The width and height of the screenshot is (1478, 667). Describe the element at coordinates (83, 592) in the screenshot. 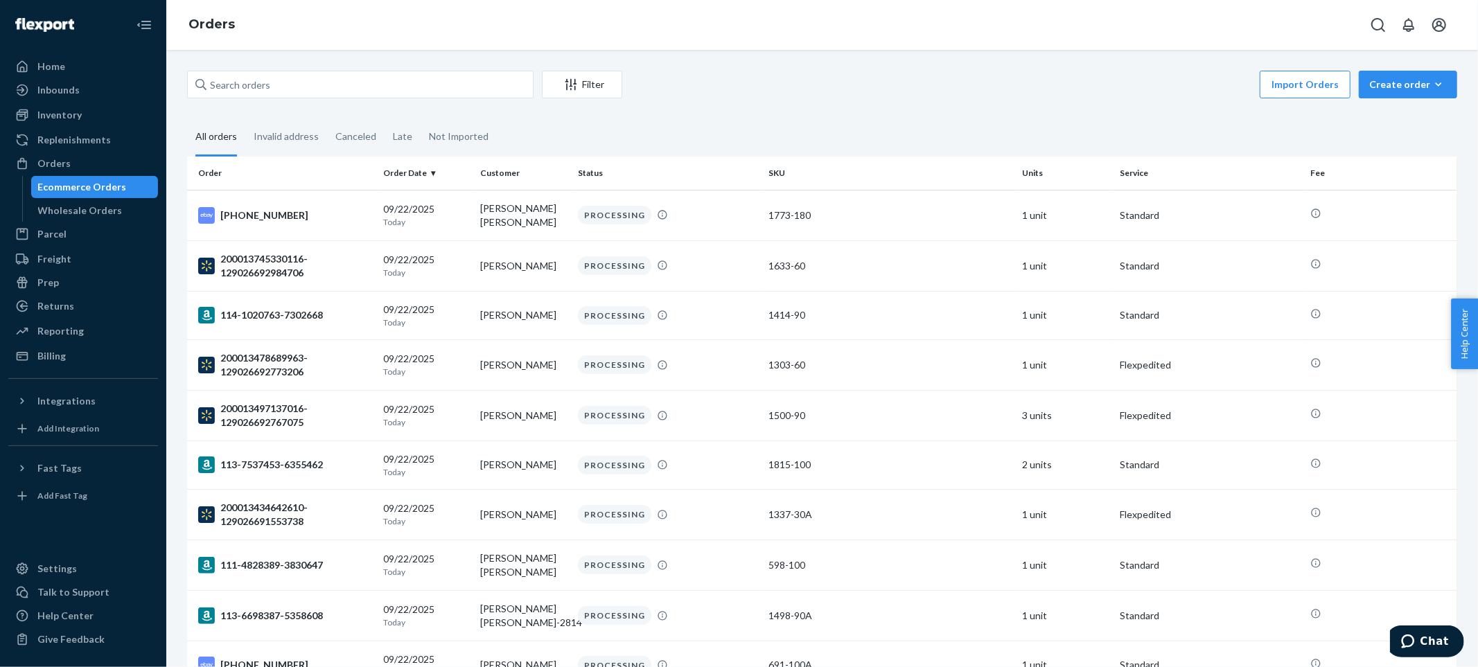

I see `button: Talk to Support` at that location.